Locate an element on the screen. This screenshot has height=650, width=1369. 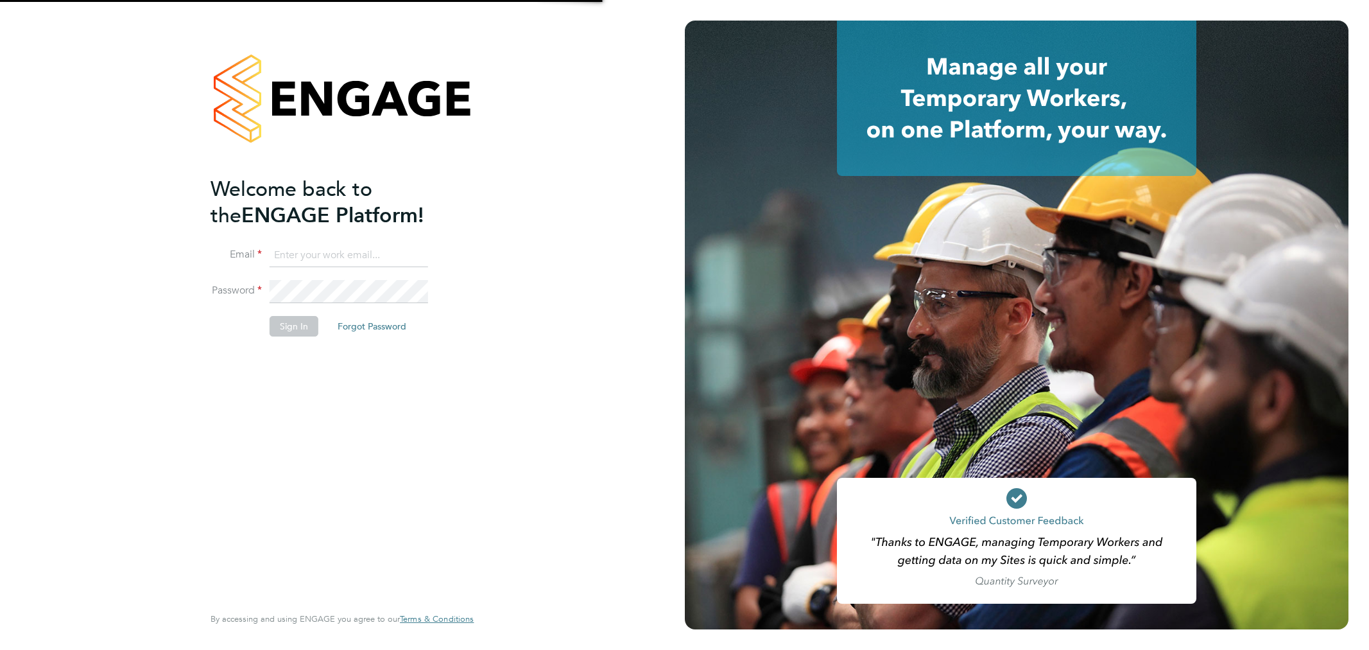
span: Terms & Conditions is located at coordinates (436, 618).